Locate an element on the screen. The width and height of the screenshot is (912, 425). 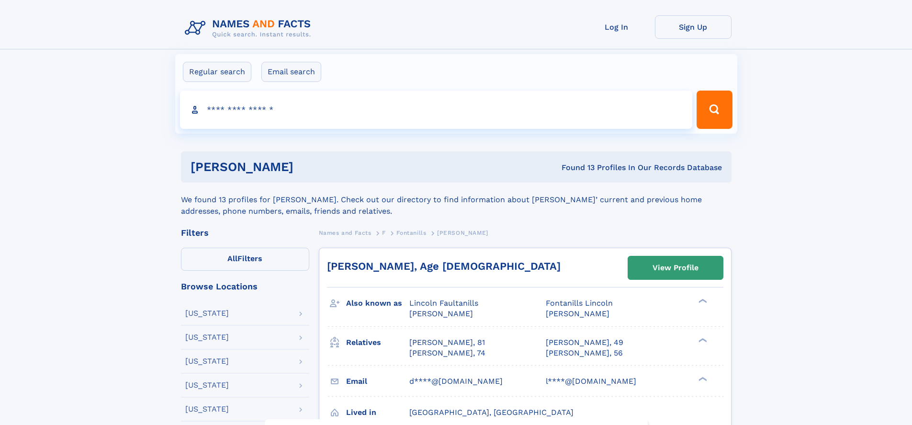
label: Email search is located at coordinates (291, 72).